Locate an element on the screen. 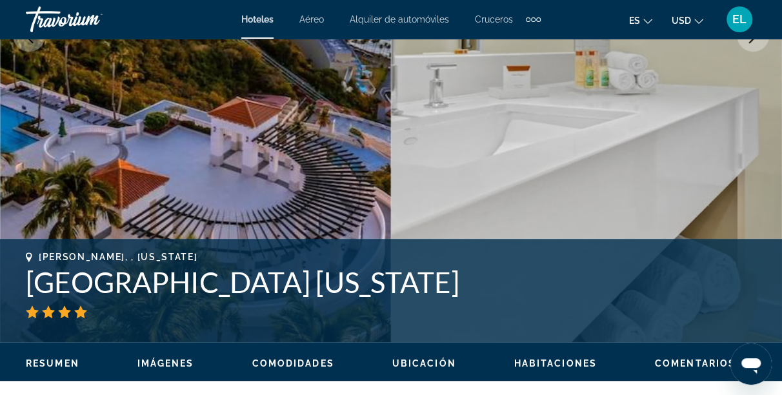 Image resolution: width=782 pixels, height=395 pixels. span: Hoteles is located at coordinates (258, 19).